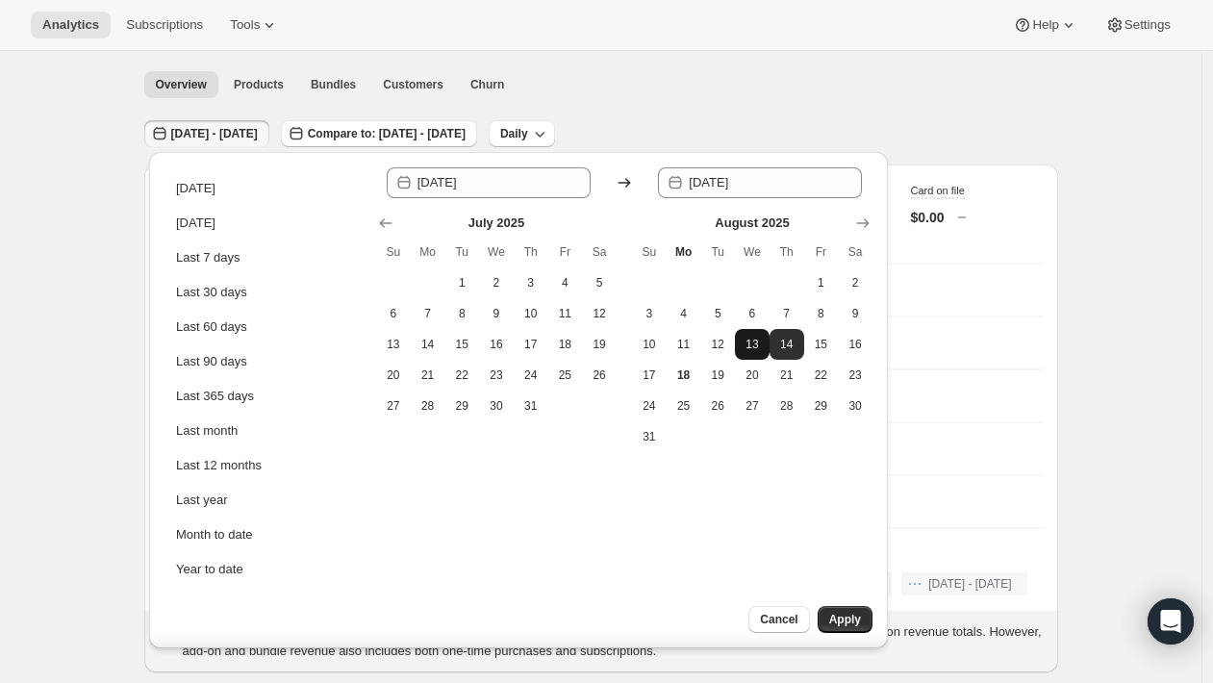  I want to click on span: 22, so click(462, 375).